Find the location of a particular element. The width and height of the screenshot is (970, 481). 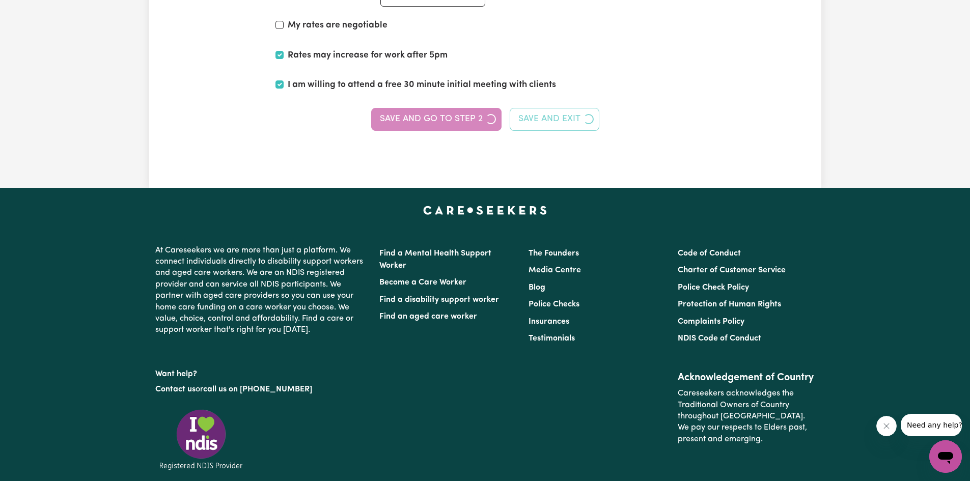

a: Media Centre is located at coordinates (555, 270).